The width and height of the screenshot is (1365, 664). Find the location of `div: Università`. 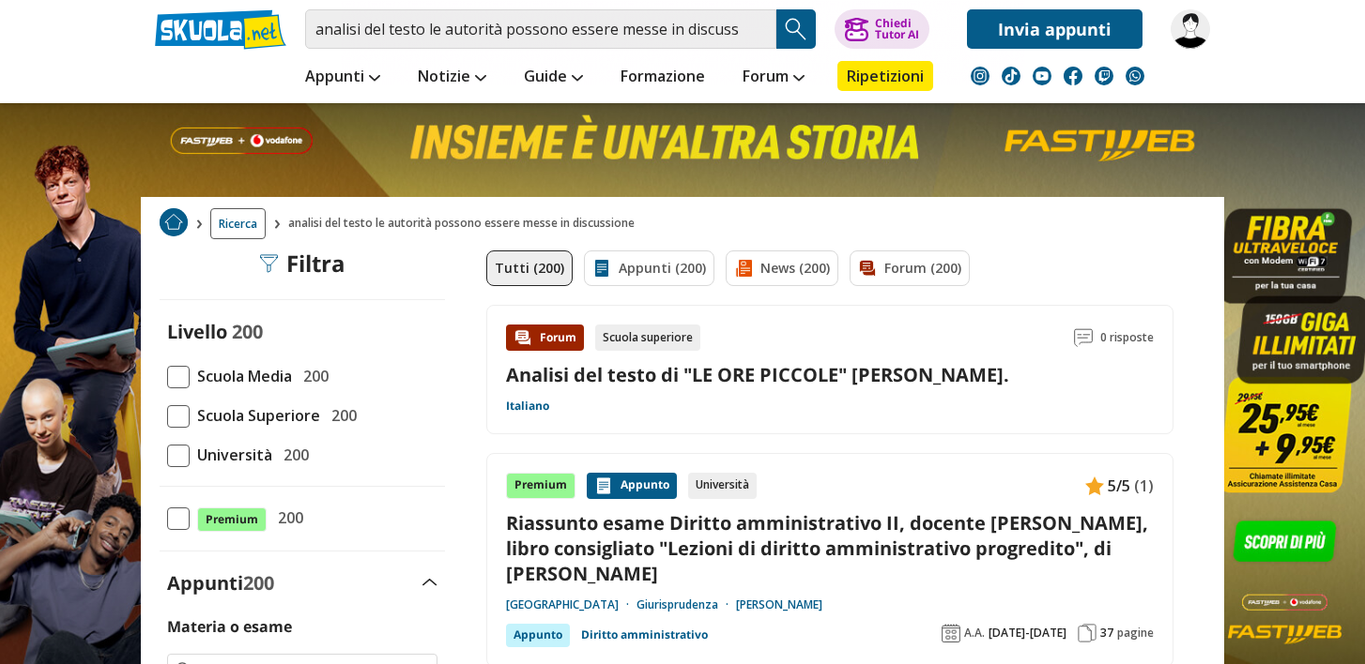

div: Università is located at coordinates (722, 486).